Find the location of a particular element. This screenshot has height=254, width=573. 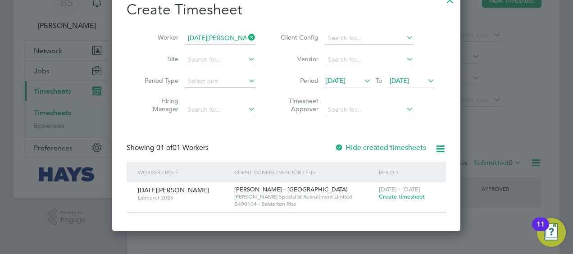

label: Site is located at coordinates (158, 59).